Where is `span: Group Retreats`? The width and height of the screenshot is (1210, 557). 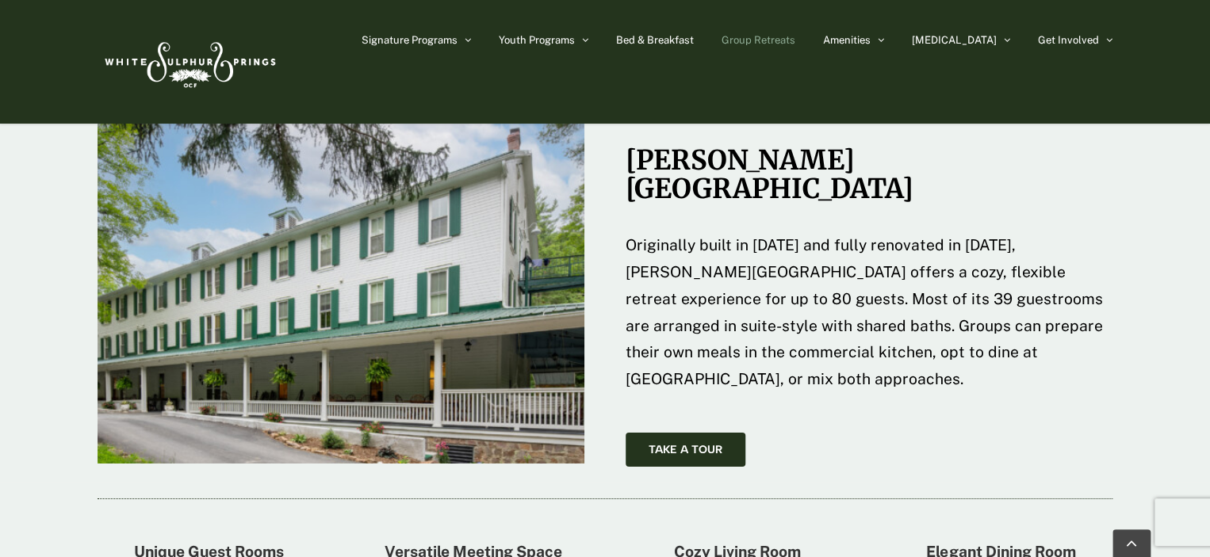 span: Group Retreats is located at coordinates (758, 40).